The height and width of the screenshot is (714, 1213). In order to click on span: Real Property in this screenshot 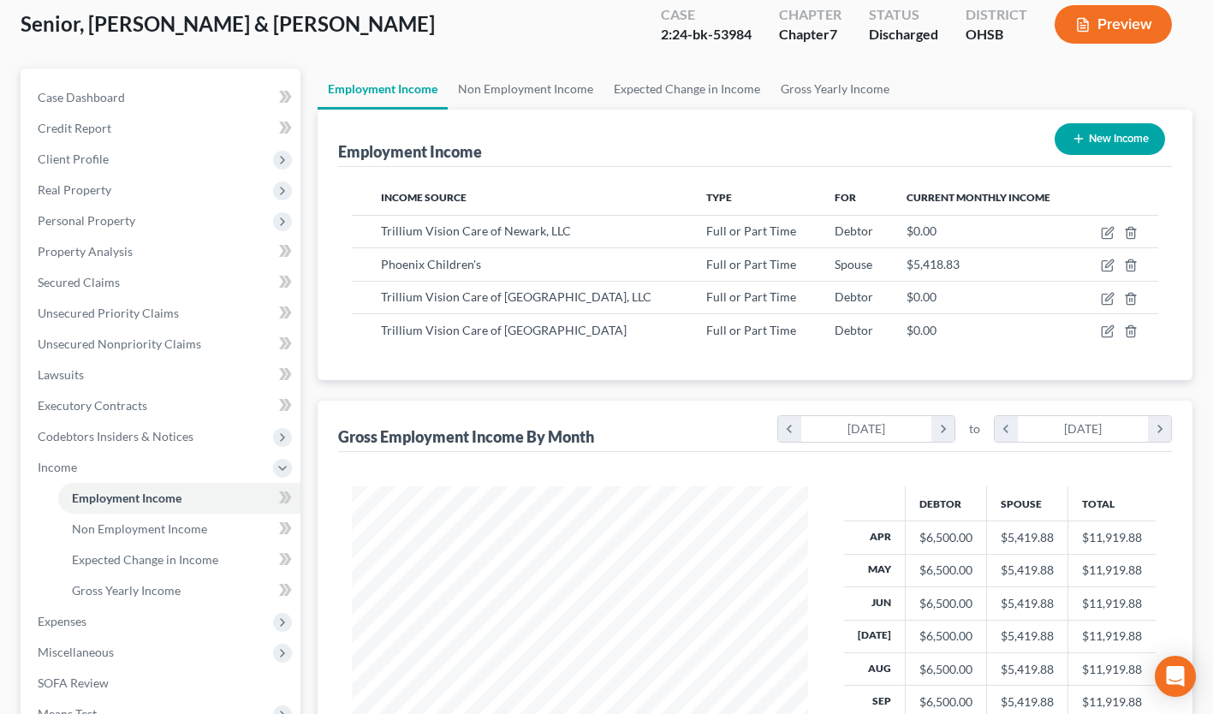, I will do `click(74, 189)`.